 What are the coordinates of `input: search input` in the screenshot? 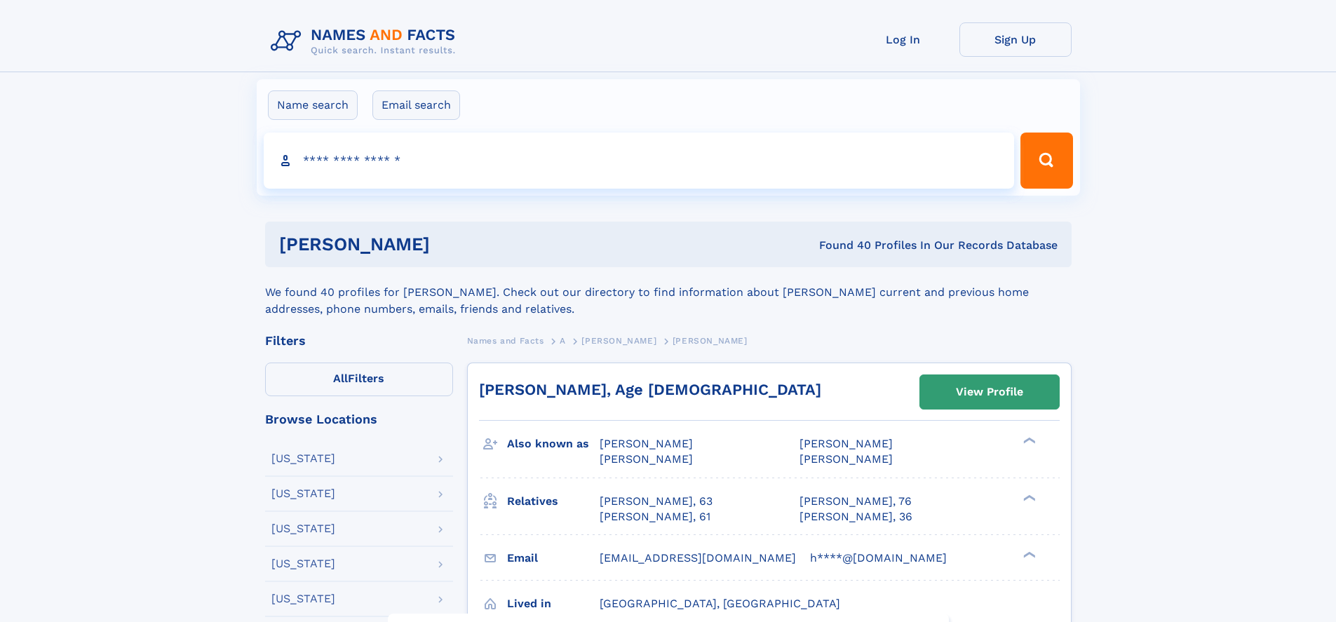 It's located at (639, 161).